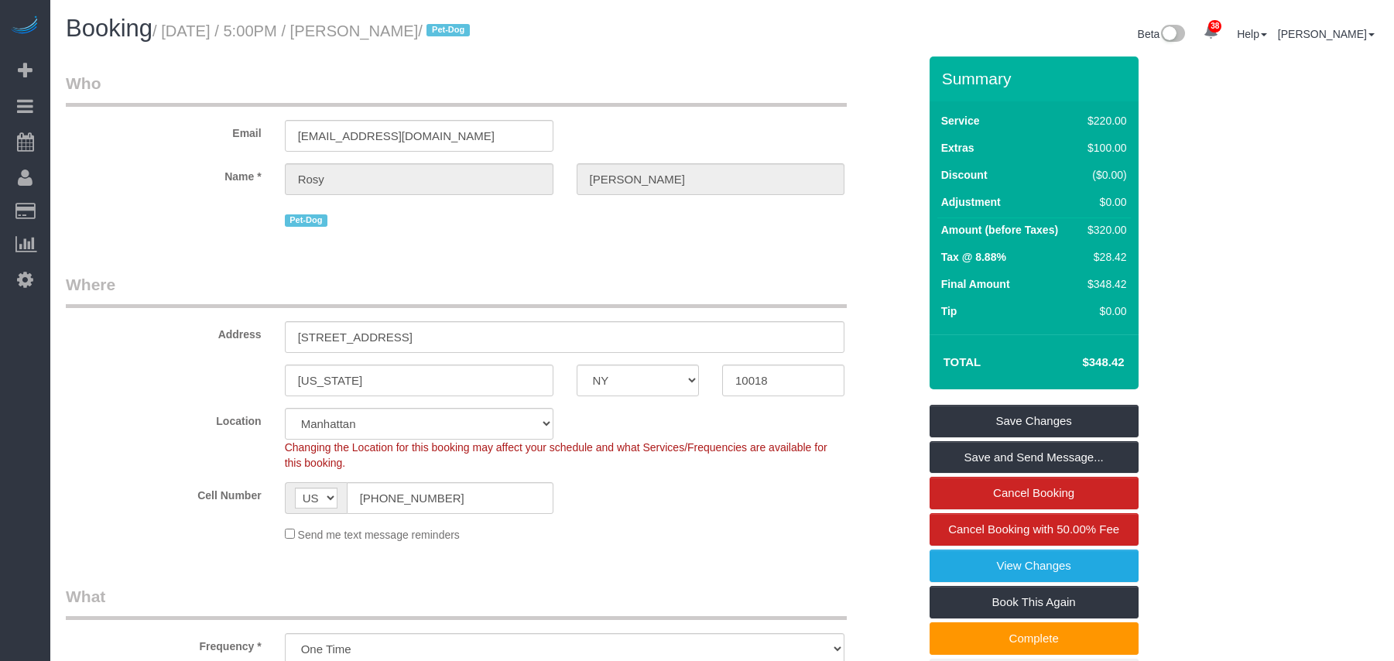 This screenshot has height=661, width=1394. I want to click on label: Adjustment, so click(971, 202).